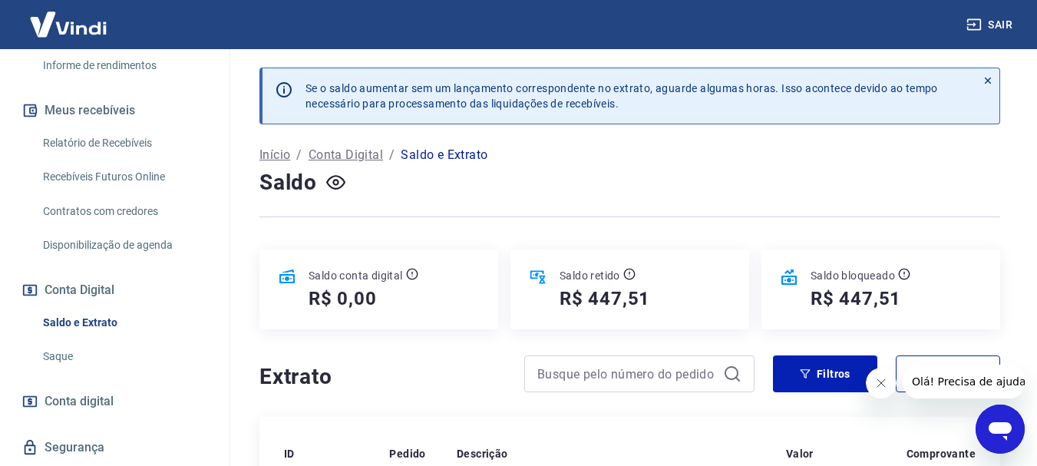 The height and width of the screenshot is (466, 1037). I want to click on button: Meus recebíveis, so click(114, 111).